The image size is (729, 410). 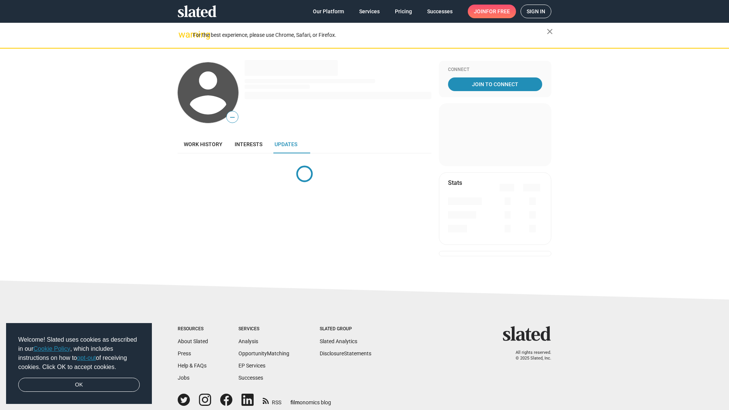 I want to click on a: EP Services, so click(x=252, y=366).